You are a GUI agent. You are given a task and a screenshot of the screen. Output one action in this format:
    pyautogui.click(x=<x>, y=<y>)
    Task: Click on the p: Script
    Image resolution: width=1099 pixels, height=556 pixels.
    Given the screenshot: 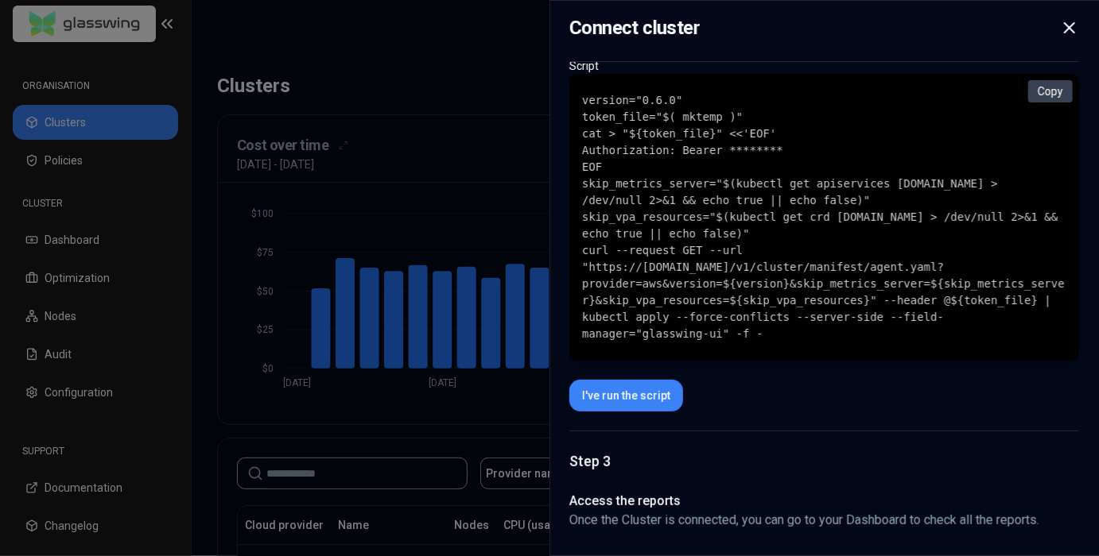 What is the action you would take?
    pyautogui.click(x=824, y=66)
    